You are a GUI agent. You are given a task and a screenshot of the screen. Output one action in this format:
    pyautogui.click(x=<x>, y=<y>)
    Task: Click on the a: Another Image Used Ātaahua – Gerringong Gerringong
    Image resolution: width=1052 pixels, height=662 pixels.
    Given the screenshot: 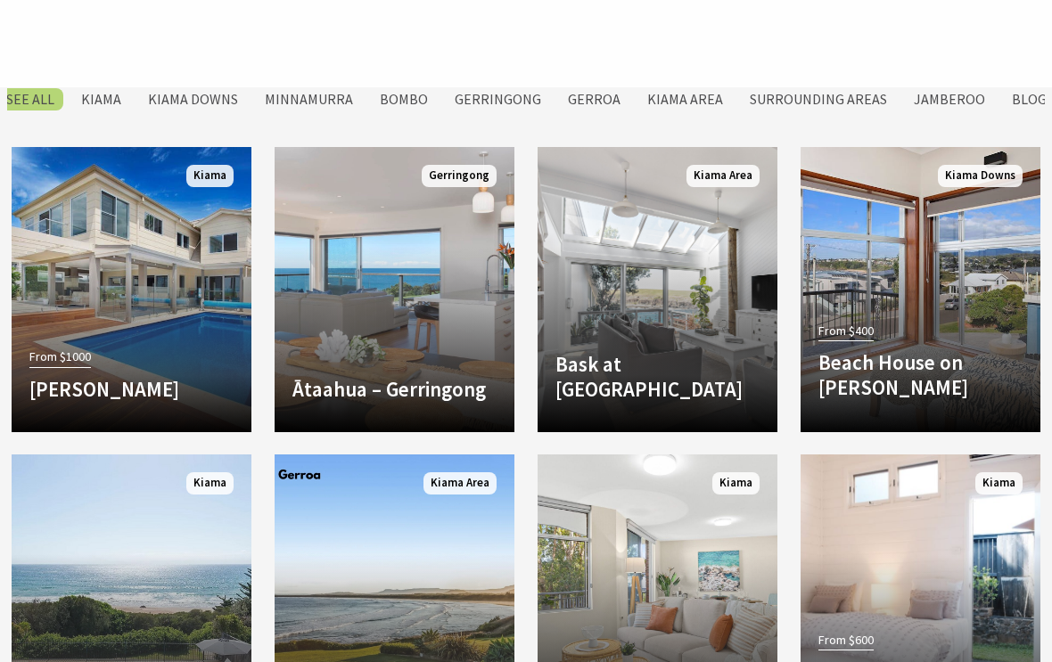 What is the action you would take?
    pyautogui.click(x=394, y=290)
    